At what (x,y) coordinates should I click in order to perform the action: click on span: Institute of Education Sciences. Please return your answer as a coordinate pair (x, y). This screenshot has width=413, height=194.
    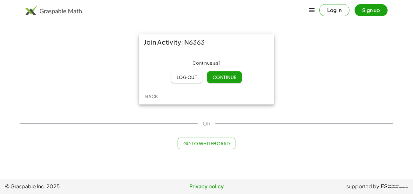
    Looking at the image, I should click on (398, 186).